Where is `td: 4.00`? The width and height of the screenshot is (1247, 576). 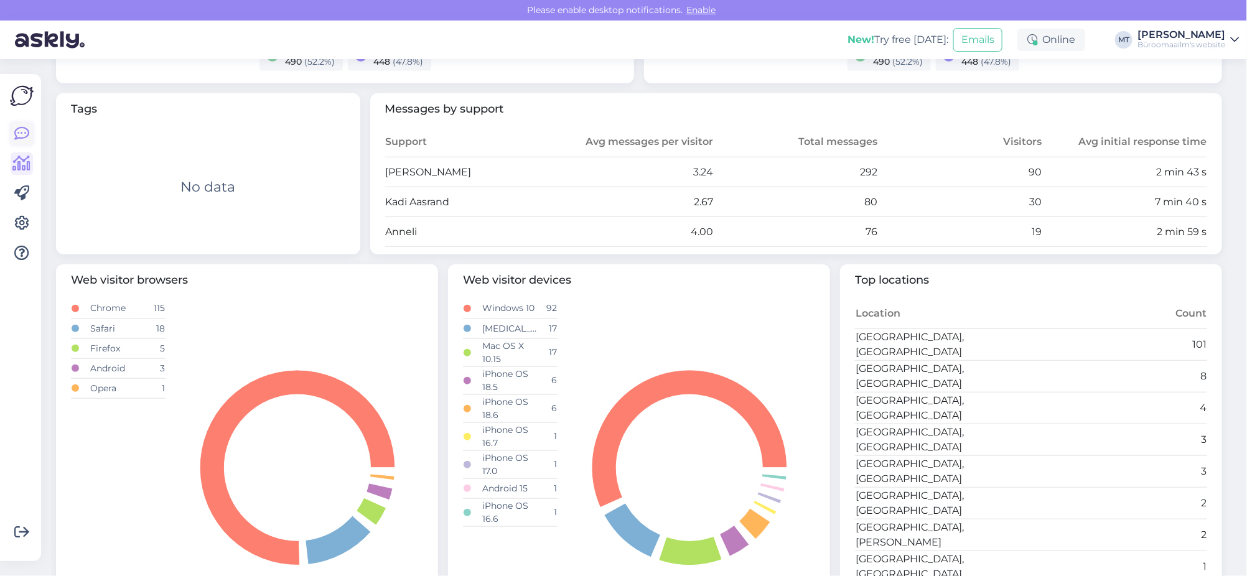 td: 4.00 is located at coordinates (632, 232).